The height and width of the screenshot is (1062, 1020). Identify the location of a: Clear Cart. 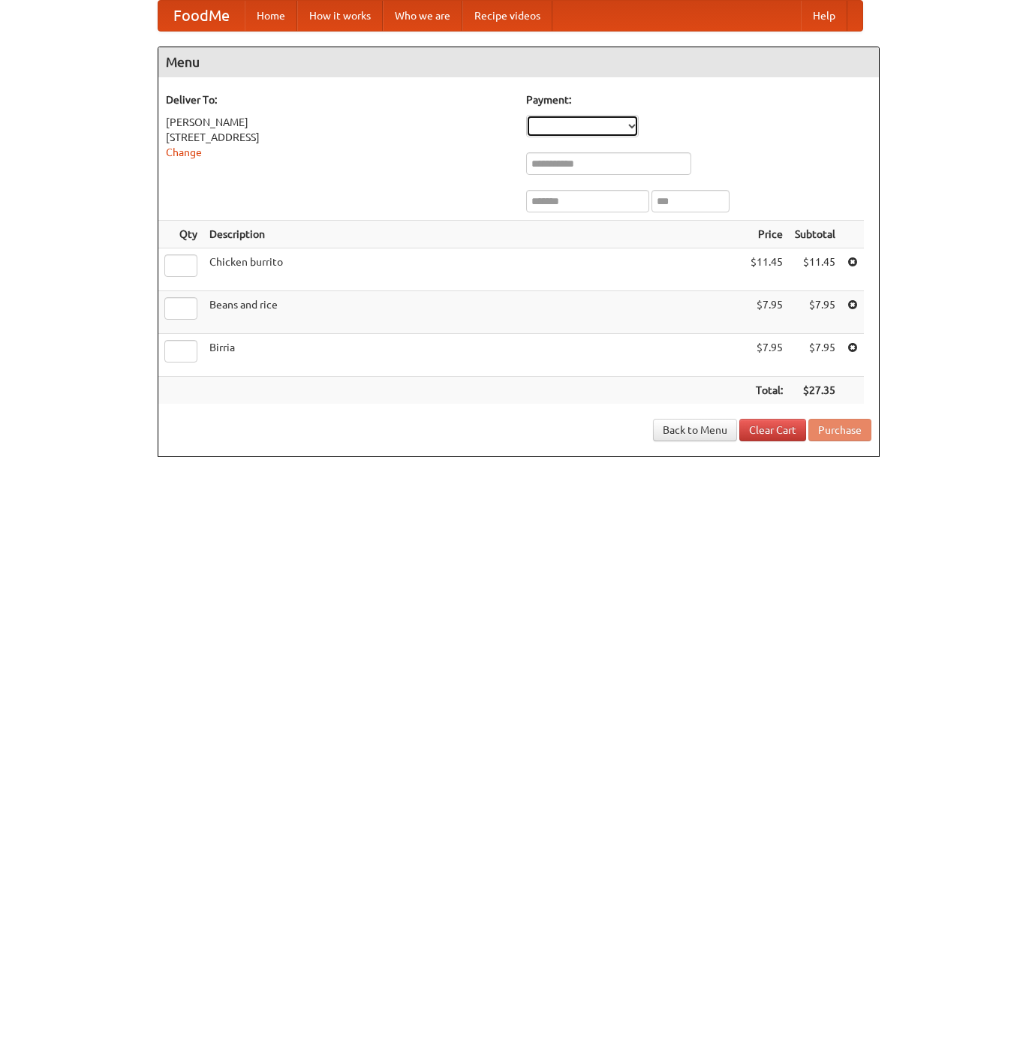
(772, 430).